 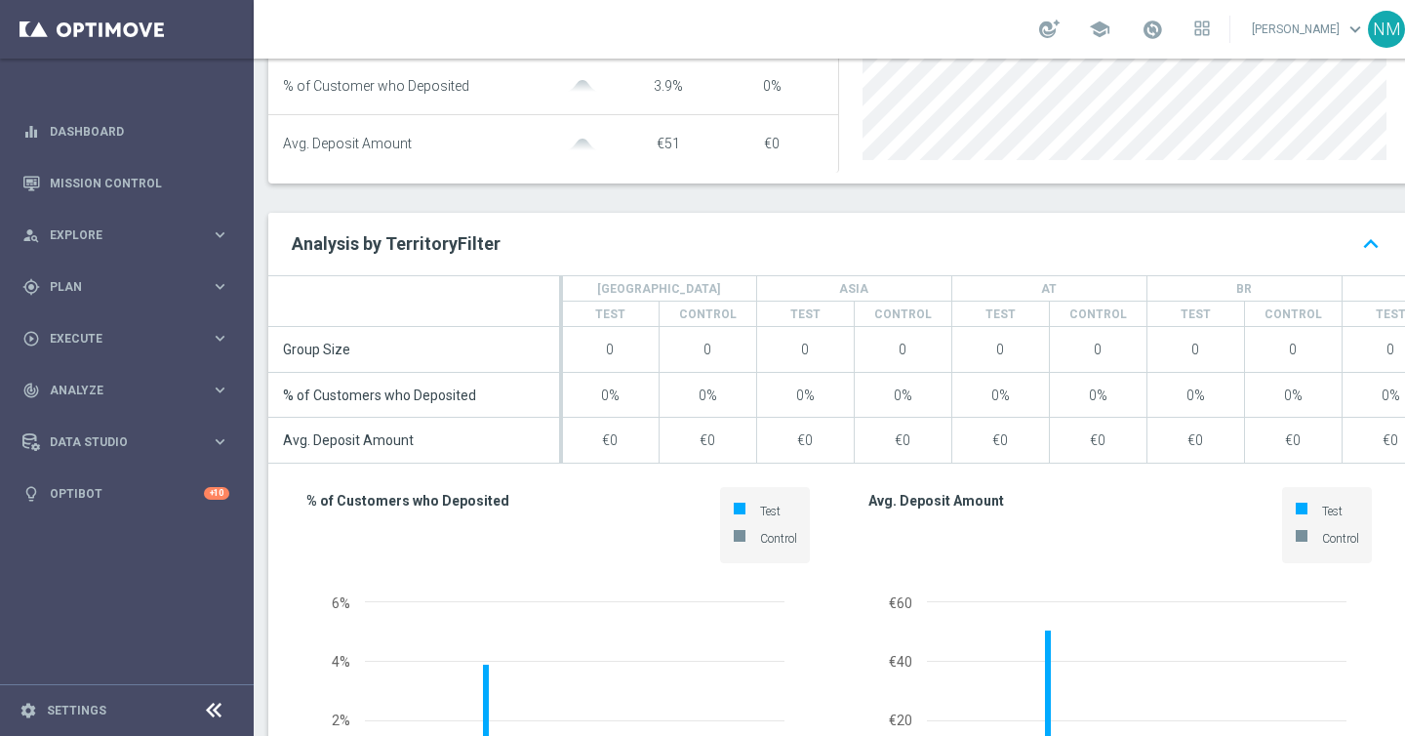 I want to click on span: Plan, so click(x=130, y=287).